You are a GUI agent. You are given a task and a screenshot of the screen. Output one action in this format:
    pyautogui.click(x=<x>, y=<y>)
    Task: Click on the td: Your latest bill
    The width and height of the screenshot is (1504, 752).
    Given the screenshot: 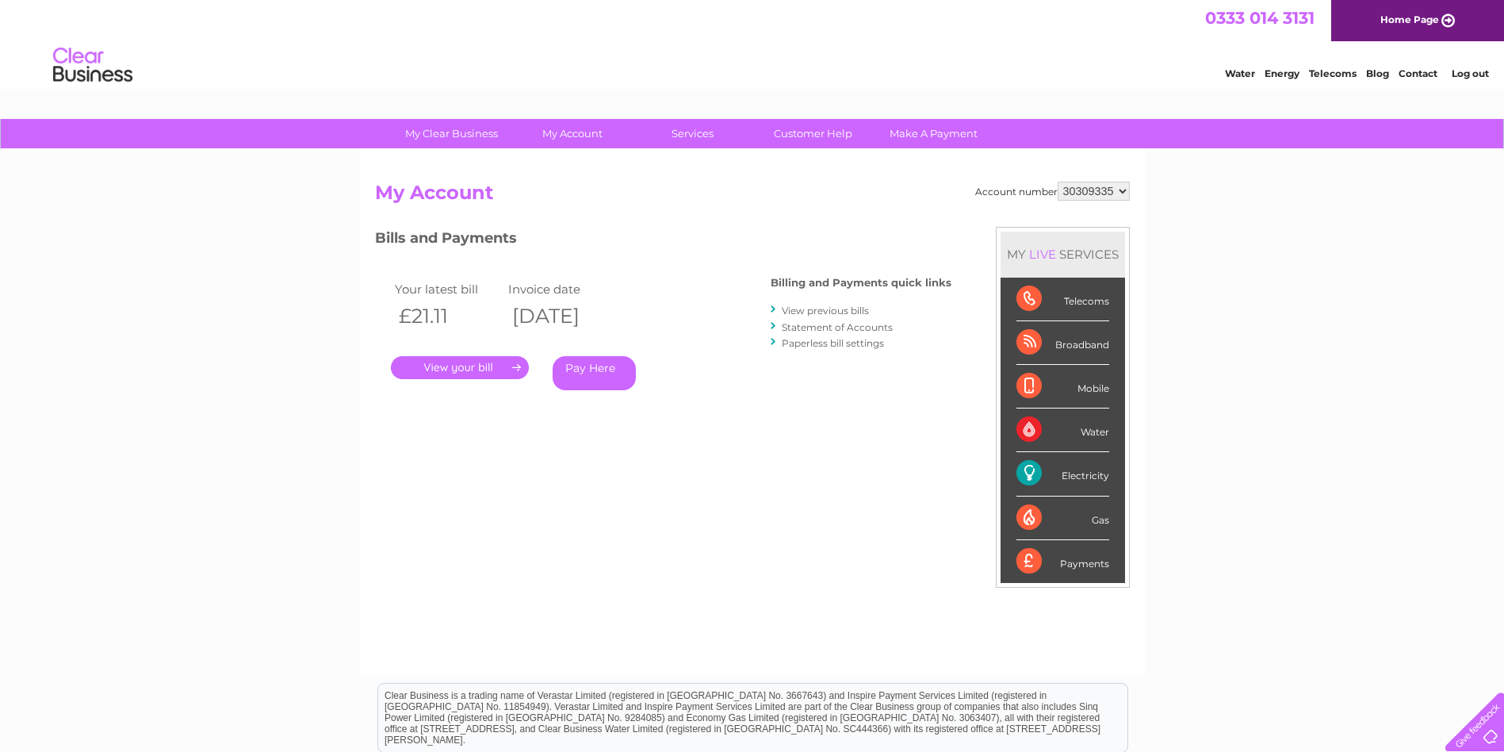 What is the action you would take?
    pyautogui.click(x=448, y=289)
    